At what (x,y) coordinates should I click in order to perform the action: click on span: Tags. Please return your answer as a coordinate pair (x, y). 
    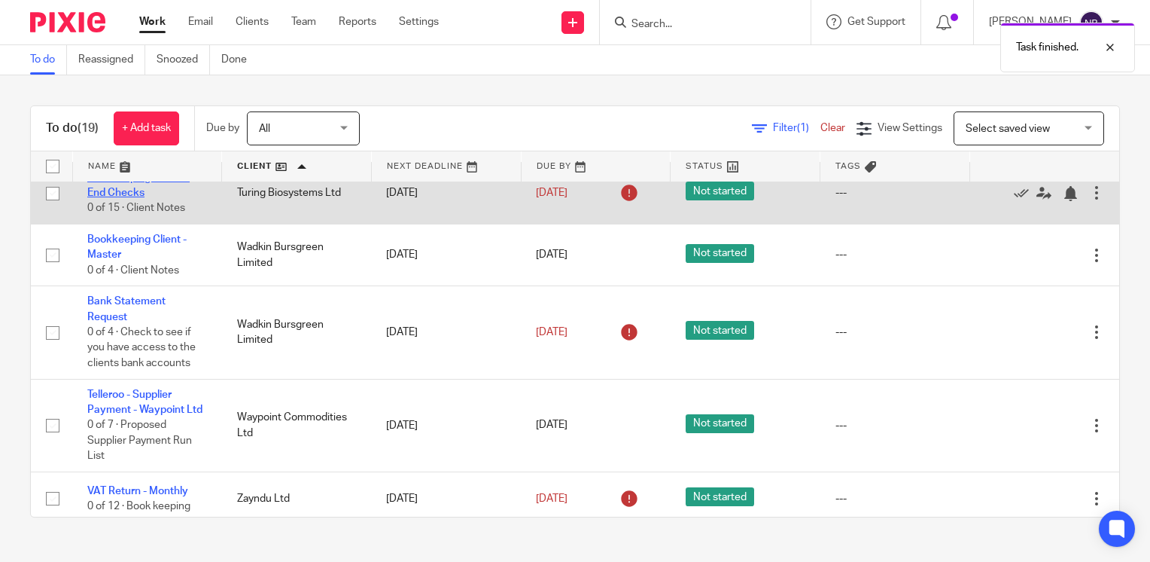
    Looking at the image, I should click on (848, 166).